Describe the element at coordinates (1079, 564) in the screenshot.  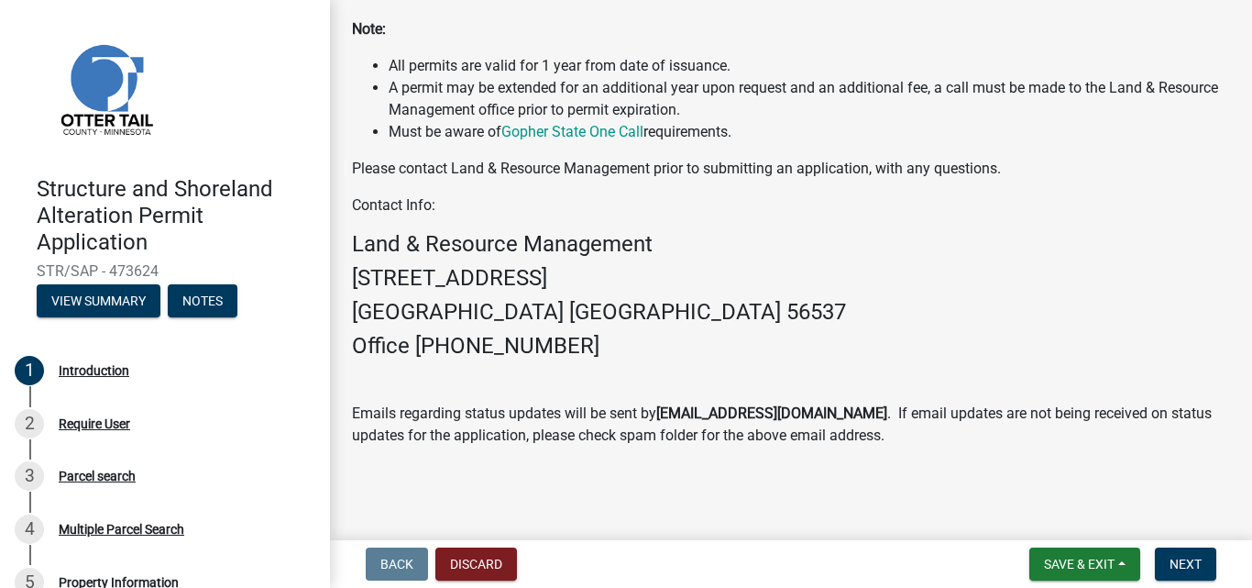
I see `span: Save & Exit` at that location.